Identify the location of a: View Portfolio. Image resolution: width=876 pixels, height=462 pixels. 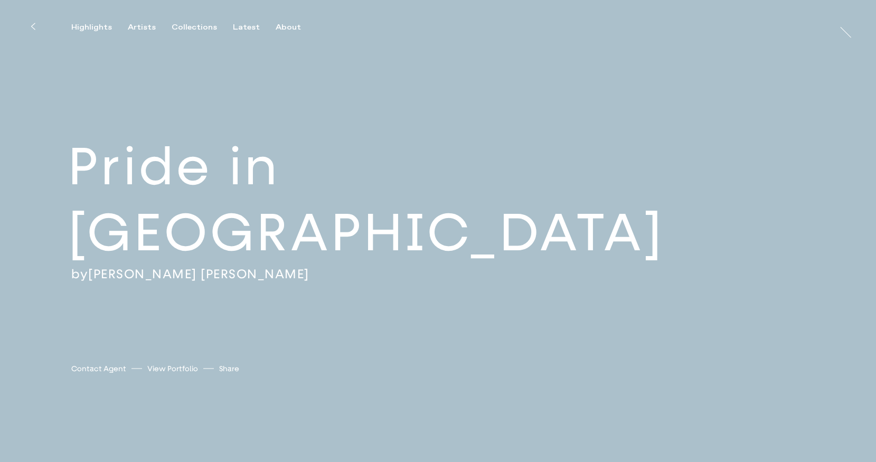
(173, 369).